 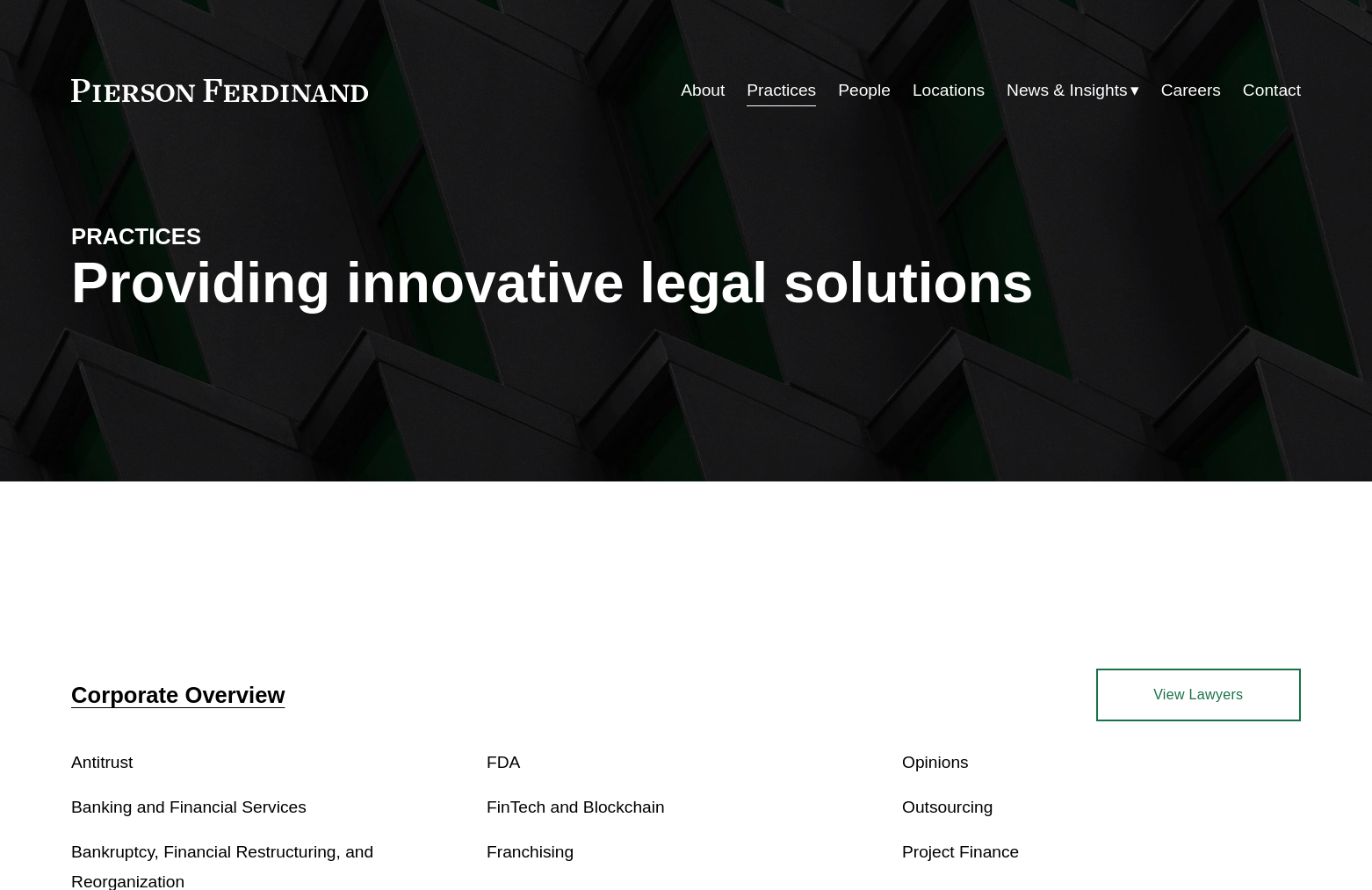 What do you see at coordinates (1192, 91) in the screenshot?
I see `a: Careers` at bounding box center [1192, 91].